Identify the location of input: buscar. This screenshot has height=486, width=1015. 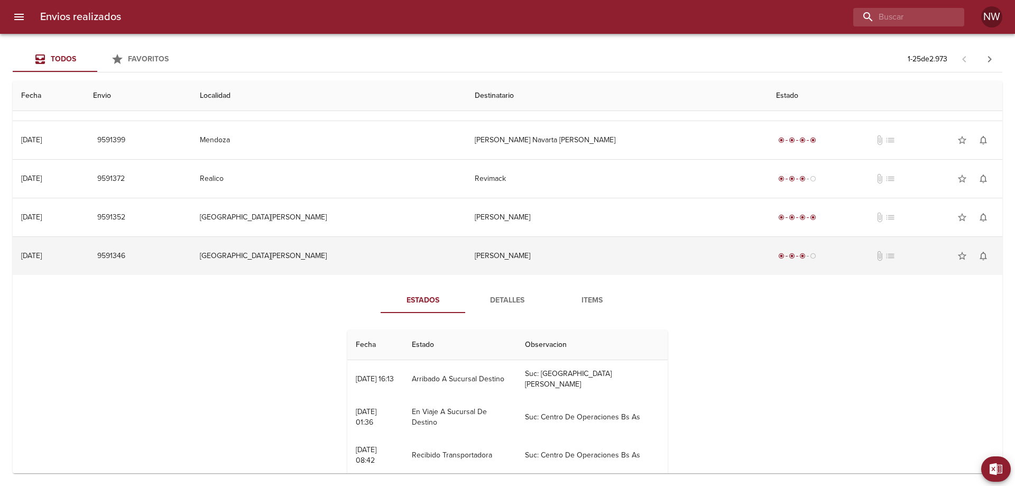
(900, 17).